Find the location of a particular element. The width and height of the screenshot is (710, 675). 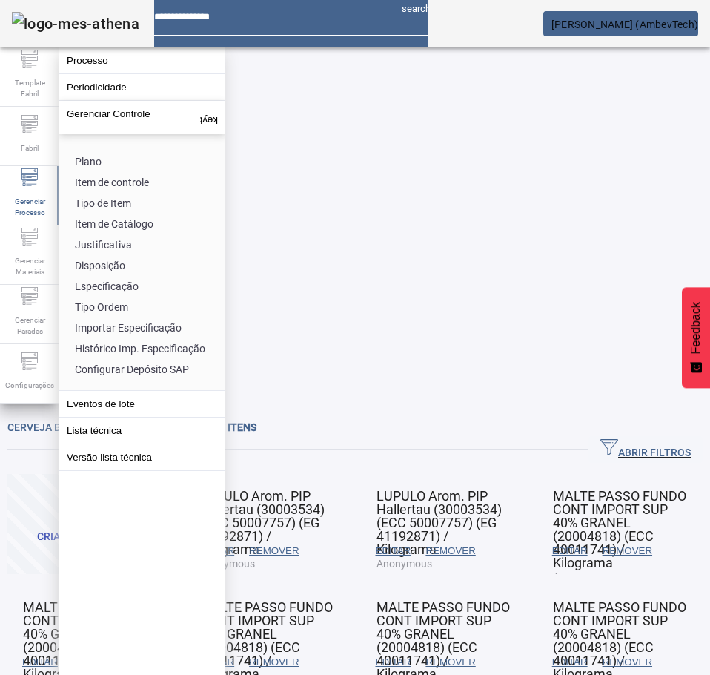

button: Feedback - Mostrar pesquisa is located at coordinates (696, 337).